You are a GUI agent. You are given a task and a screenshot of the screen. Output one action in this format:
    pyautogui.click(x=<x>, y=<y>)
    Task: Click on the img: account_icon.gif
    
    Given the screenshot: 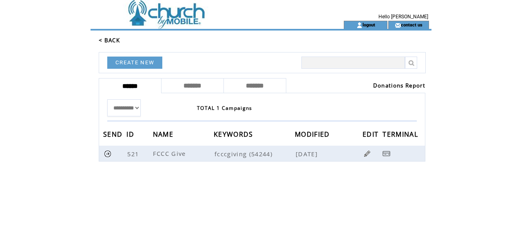 What is the action you would take?
    pyautogui.click(x=359, y=25)
    